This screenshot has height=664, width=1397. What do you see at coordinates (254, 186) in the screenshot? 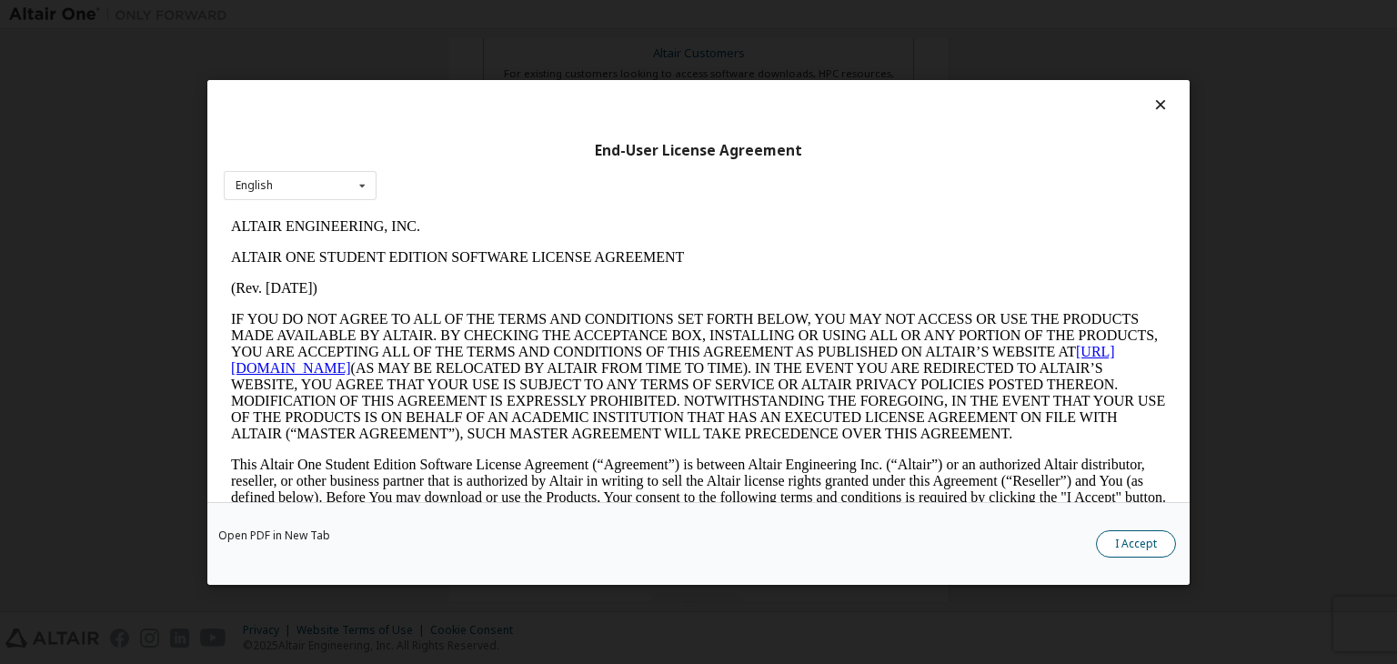
I see `div: English` at bounding box center [254, 186].